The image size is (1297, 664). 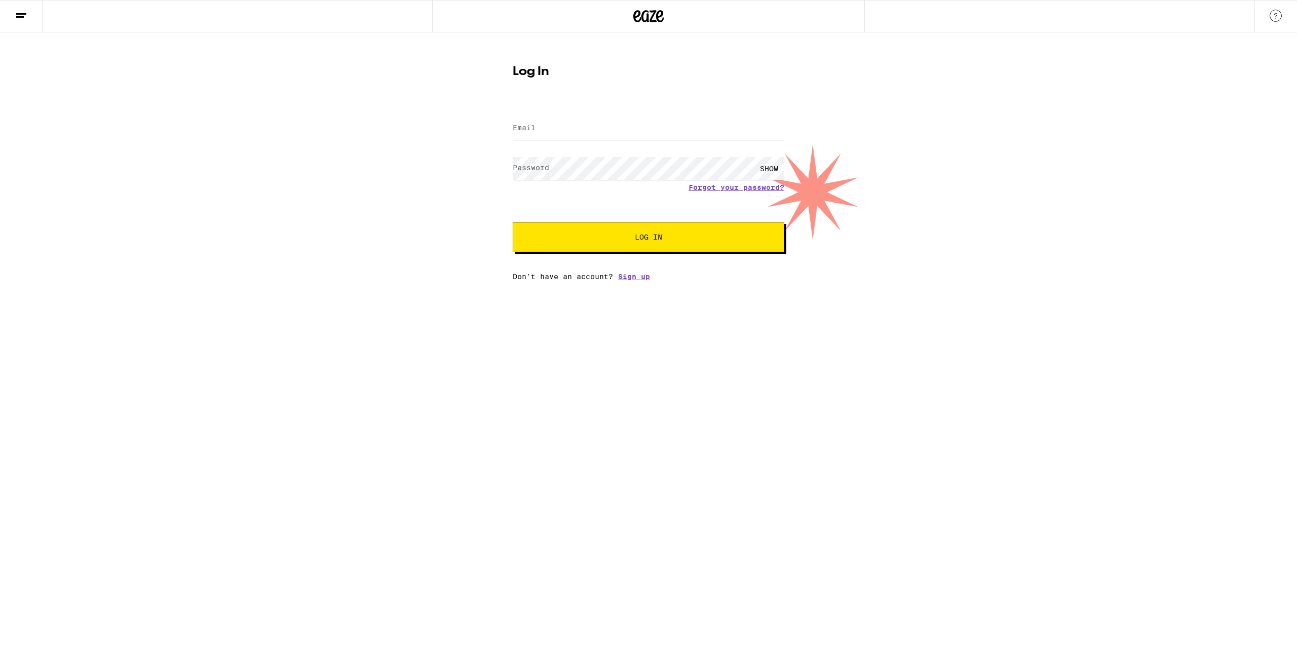 I want to click on span: Log In, so click(x=649, y=237).